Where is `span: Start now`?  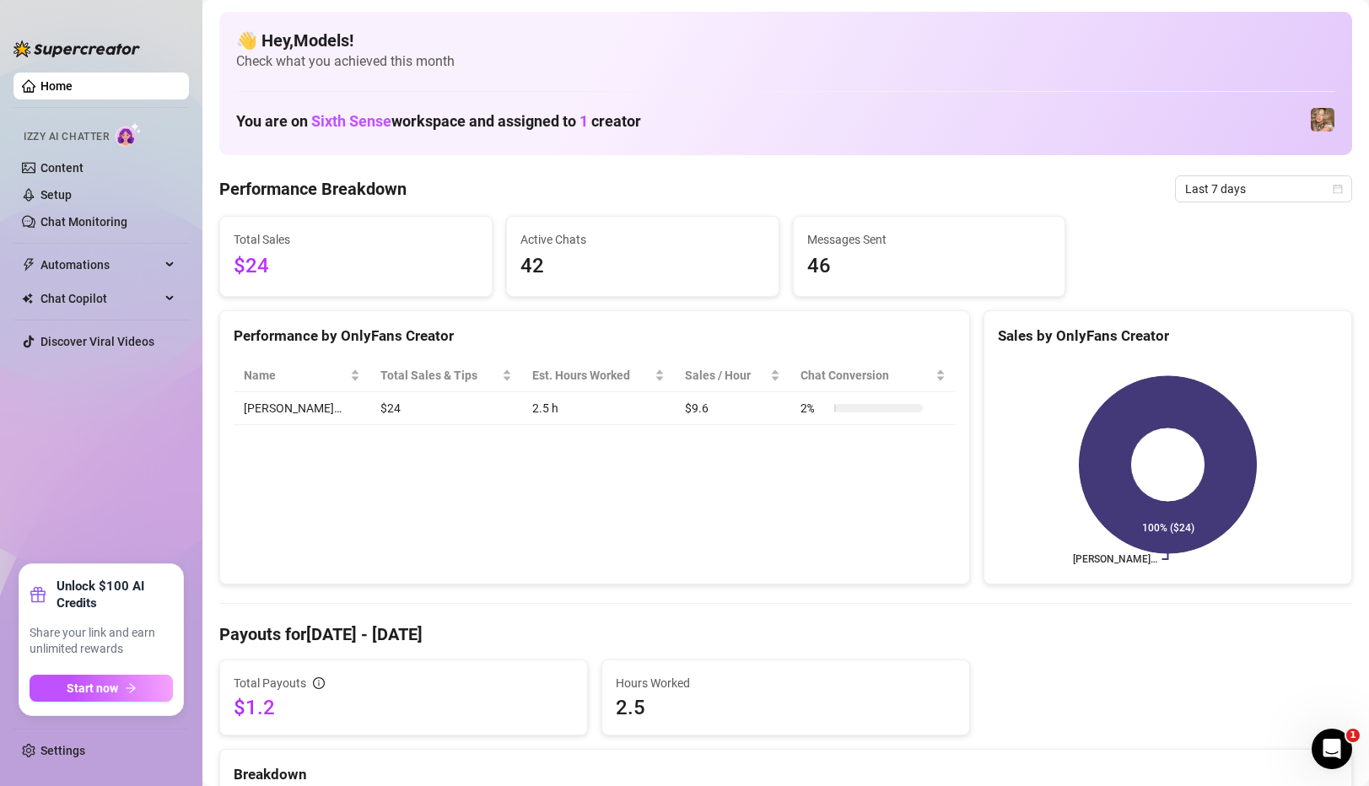 span: Start now is located at coordinates (92, 688).